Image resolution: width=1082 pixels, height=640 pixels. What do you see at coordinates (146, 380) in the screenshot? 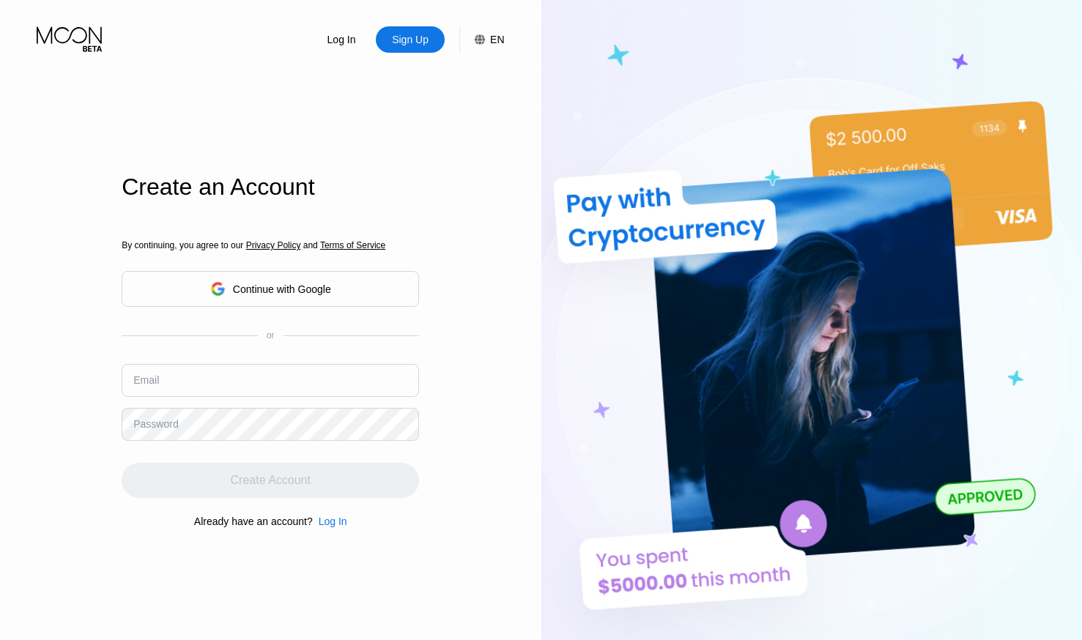
I see `div: Email` at bounding box center [146, 380].